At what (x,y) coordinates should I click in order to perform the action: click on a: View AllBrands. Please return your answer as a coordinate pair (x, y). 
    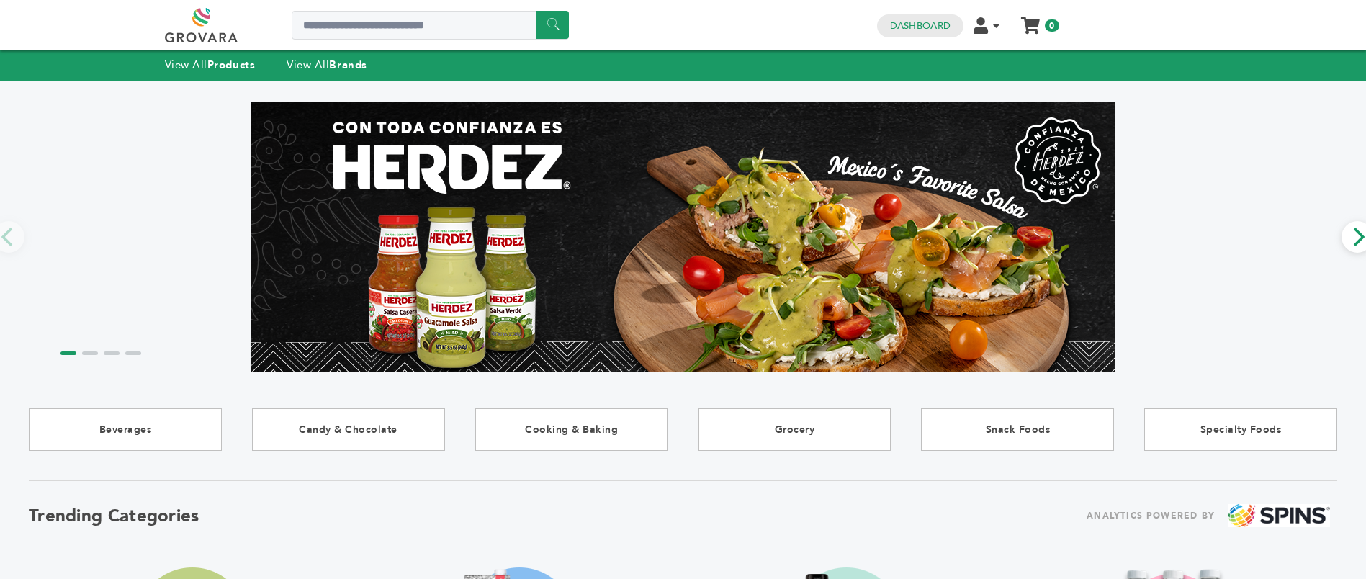
    Looking at the image, I should click on (327, 65).